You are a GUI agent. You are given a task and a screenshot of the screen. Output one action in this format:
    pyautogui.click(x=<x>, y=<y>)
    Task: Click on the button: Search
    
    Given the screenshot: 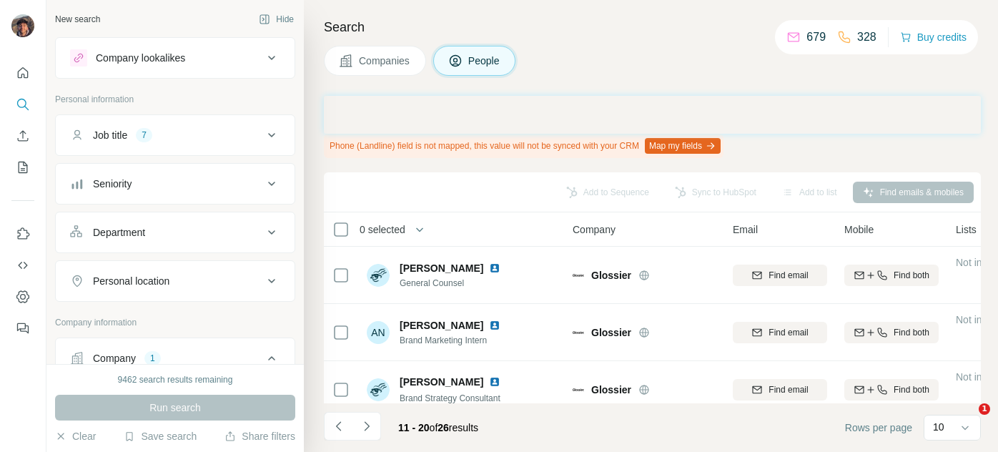 What is the action you would take?
    pyautogui.click(x=23, y=104)
    